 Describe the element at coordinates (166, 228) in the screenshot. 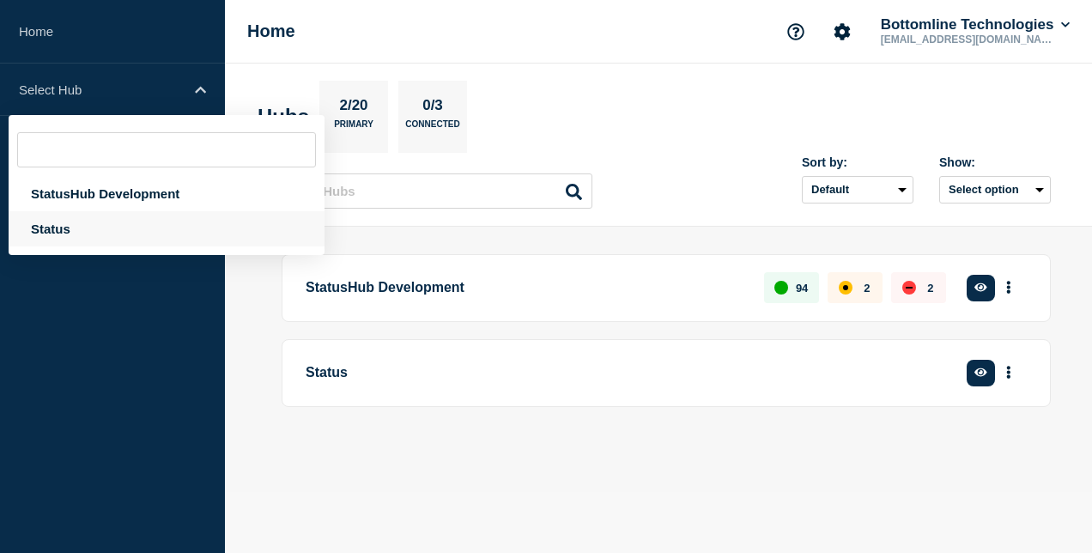

I see `div: Status` at that location.